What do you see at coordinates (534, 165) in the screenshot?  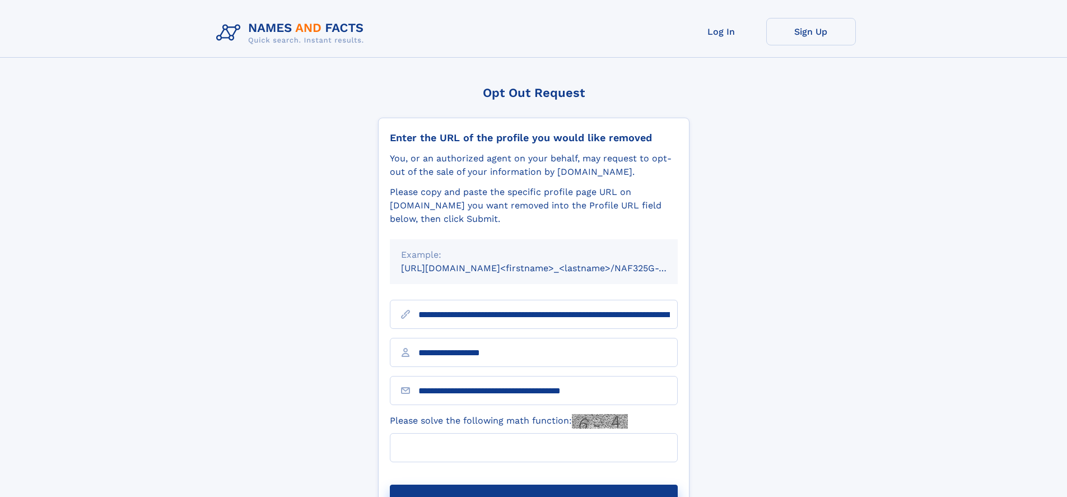 I see `div: You, or an authorized agent on your behalf, may request to opt-out of the sale of your informatio...` at bounding box center [534, 165].